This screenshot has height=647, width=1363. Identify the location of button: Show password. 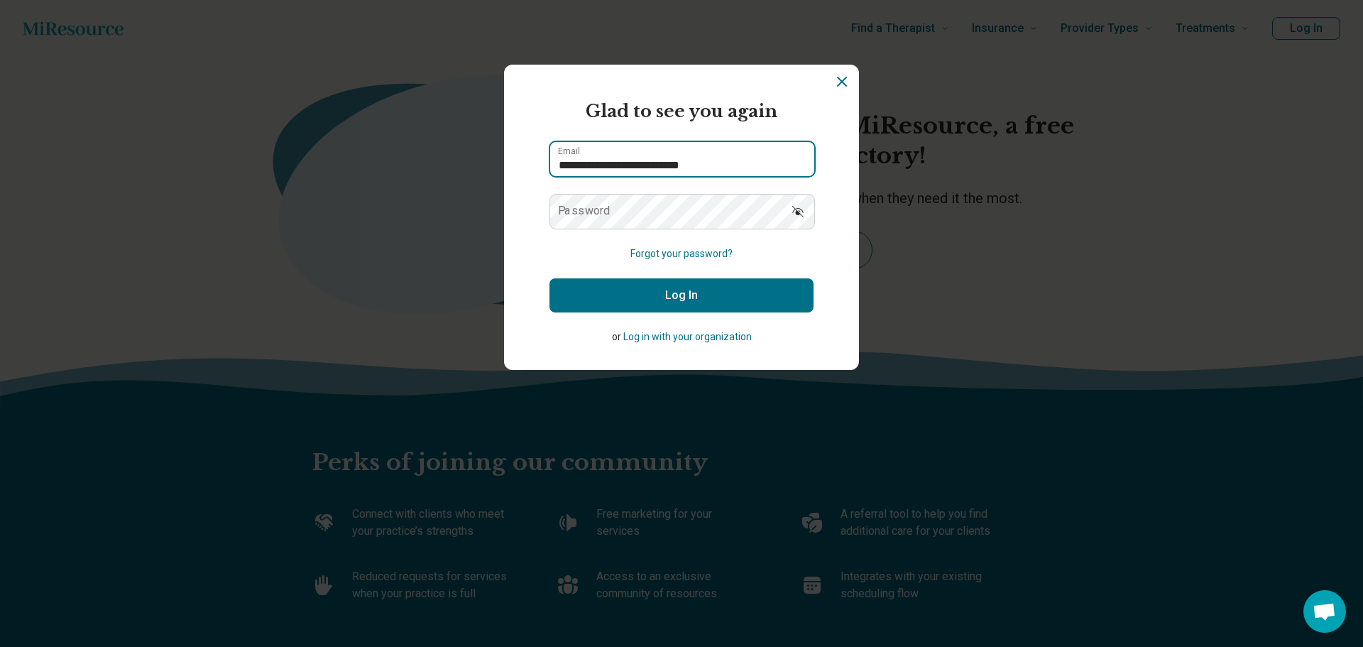
(798, 211).